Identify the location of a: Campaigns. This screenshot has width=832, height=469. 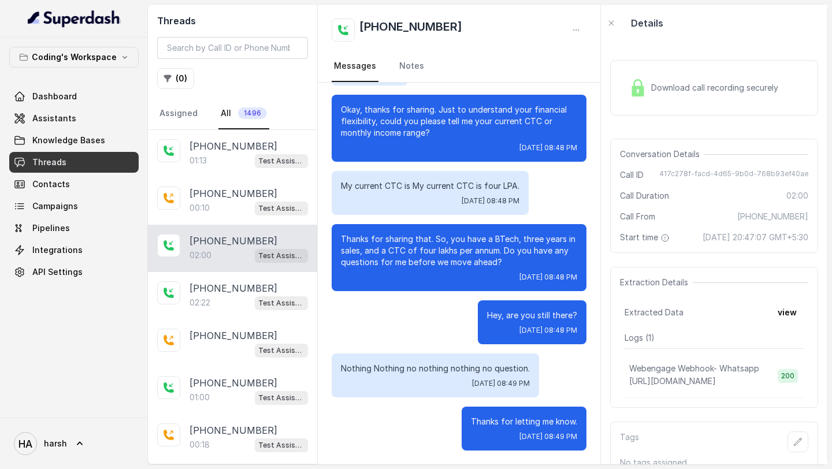
(74, 206).